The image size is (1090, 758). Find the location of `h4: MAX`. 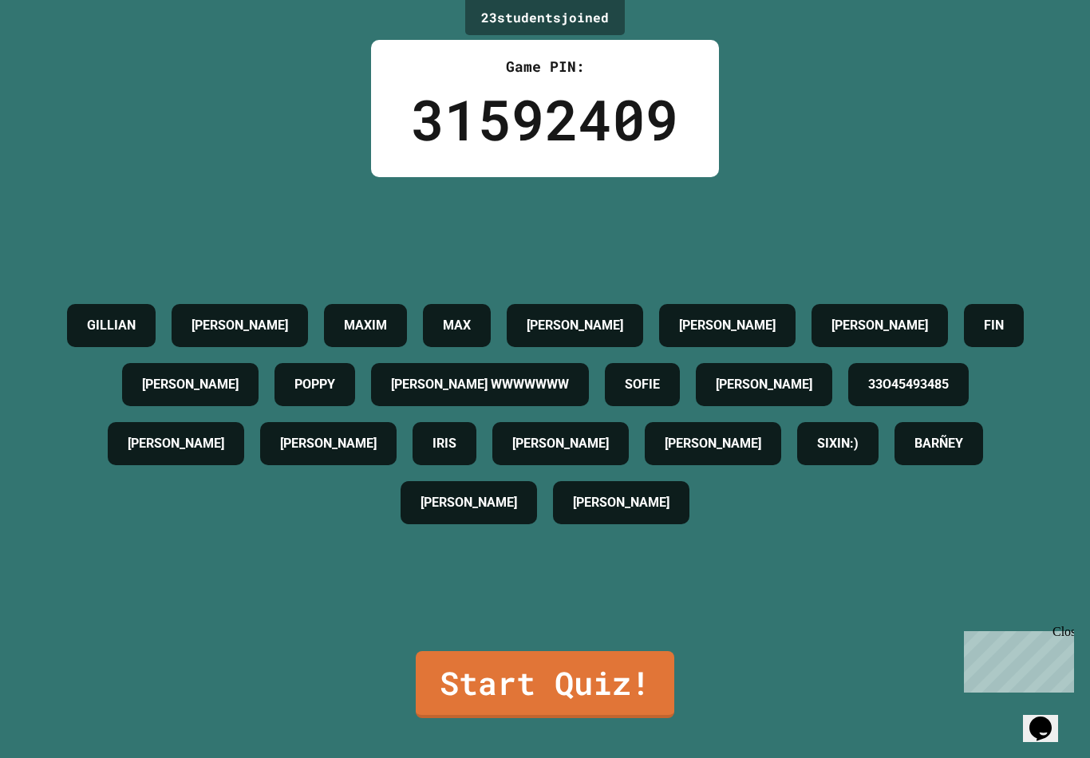

h4: MAX is located at coordinates (456, 326).